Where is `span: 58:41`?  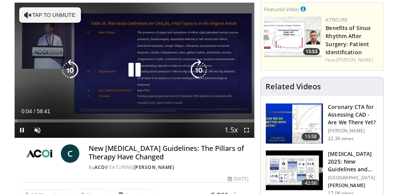
span: 58:41 is located at coordinates (43, 111).